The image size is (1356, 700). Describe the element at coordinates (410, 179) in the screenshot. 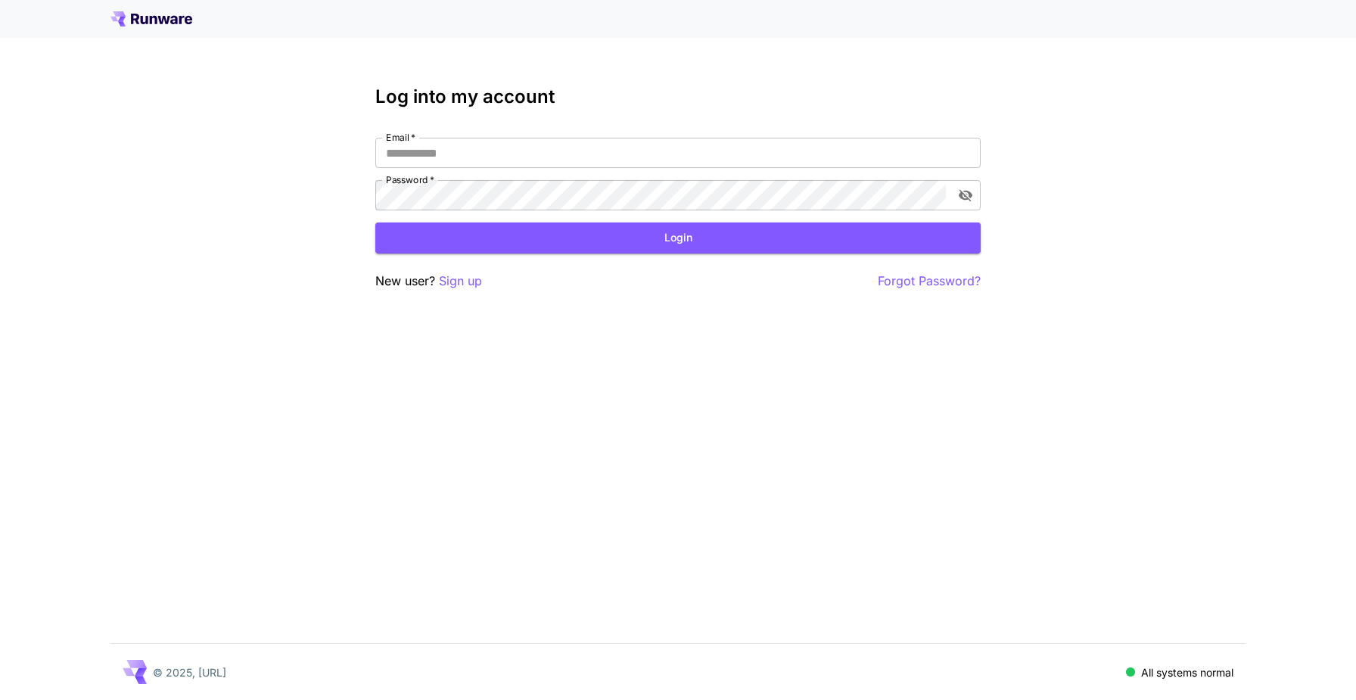

I see `label: Password` at that location.